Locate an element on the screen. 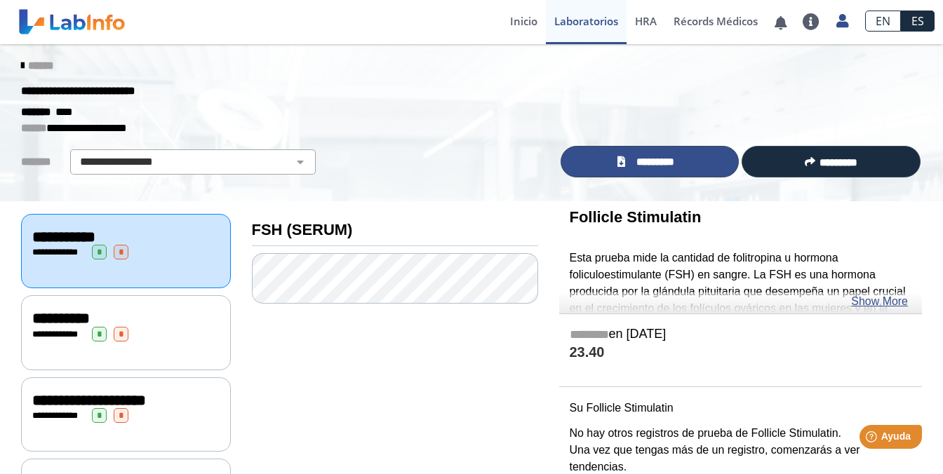 The width and height of the screenshot is (943, 474). p: Esta prueba mide la cantidad de folitropina u hormona foliculoestimulante (FSH) en sangre. La FSH... is located at coordinates (741, 292).